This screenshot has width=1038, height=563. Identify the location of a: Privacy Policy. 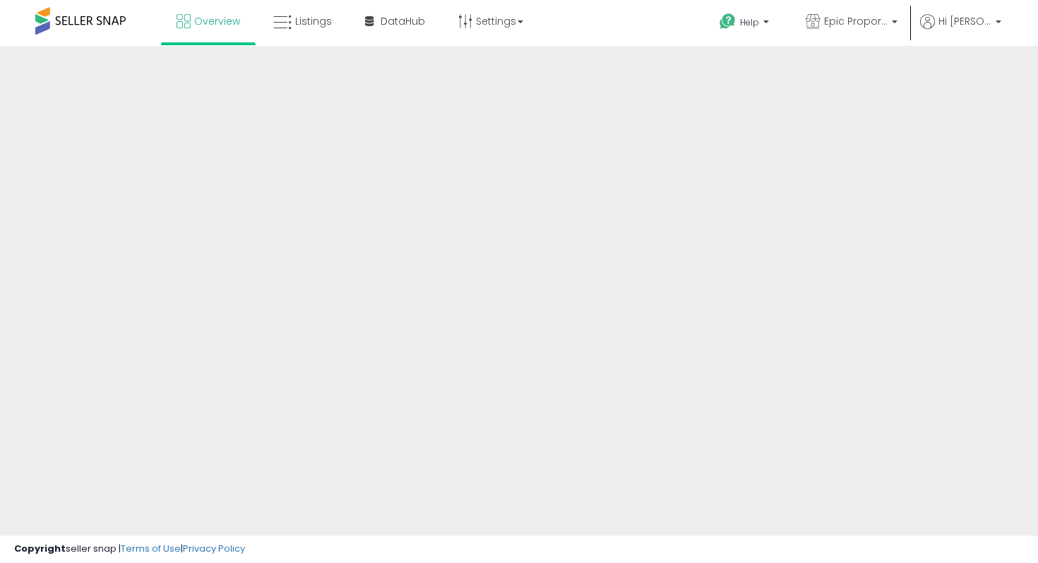
(214, 548).